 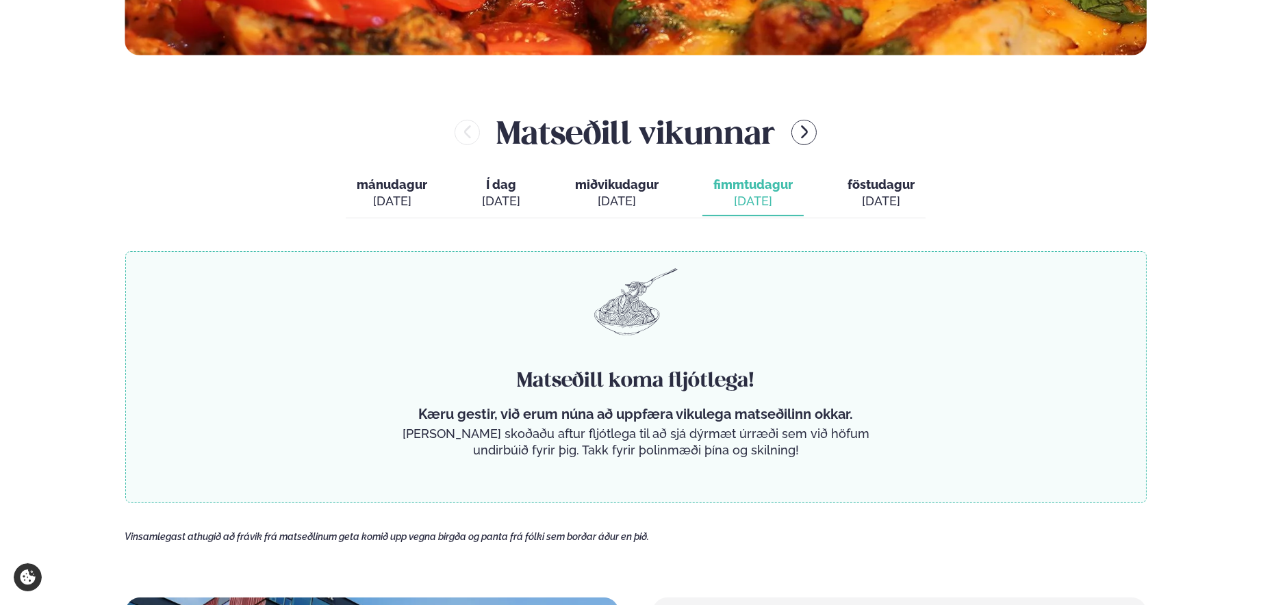 What do you see at coordinates (27, 577) in the screenshot?
I see `a: Cookie settings` at bounding box center [27, 577].